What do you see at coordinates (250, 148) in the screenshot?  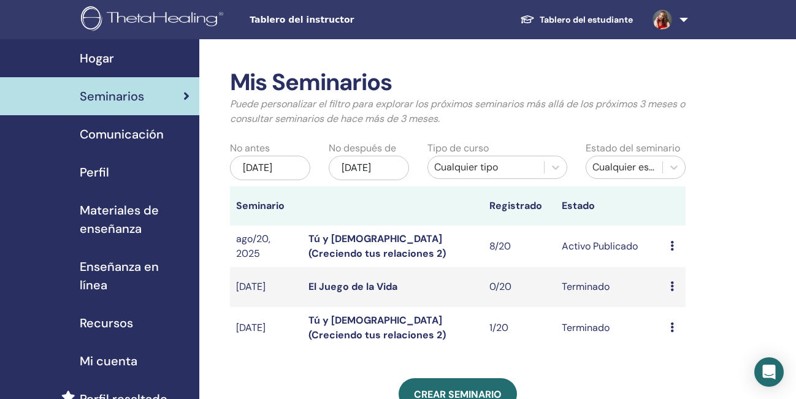 I see `label: No antes` at bounding box center [250, 148].